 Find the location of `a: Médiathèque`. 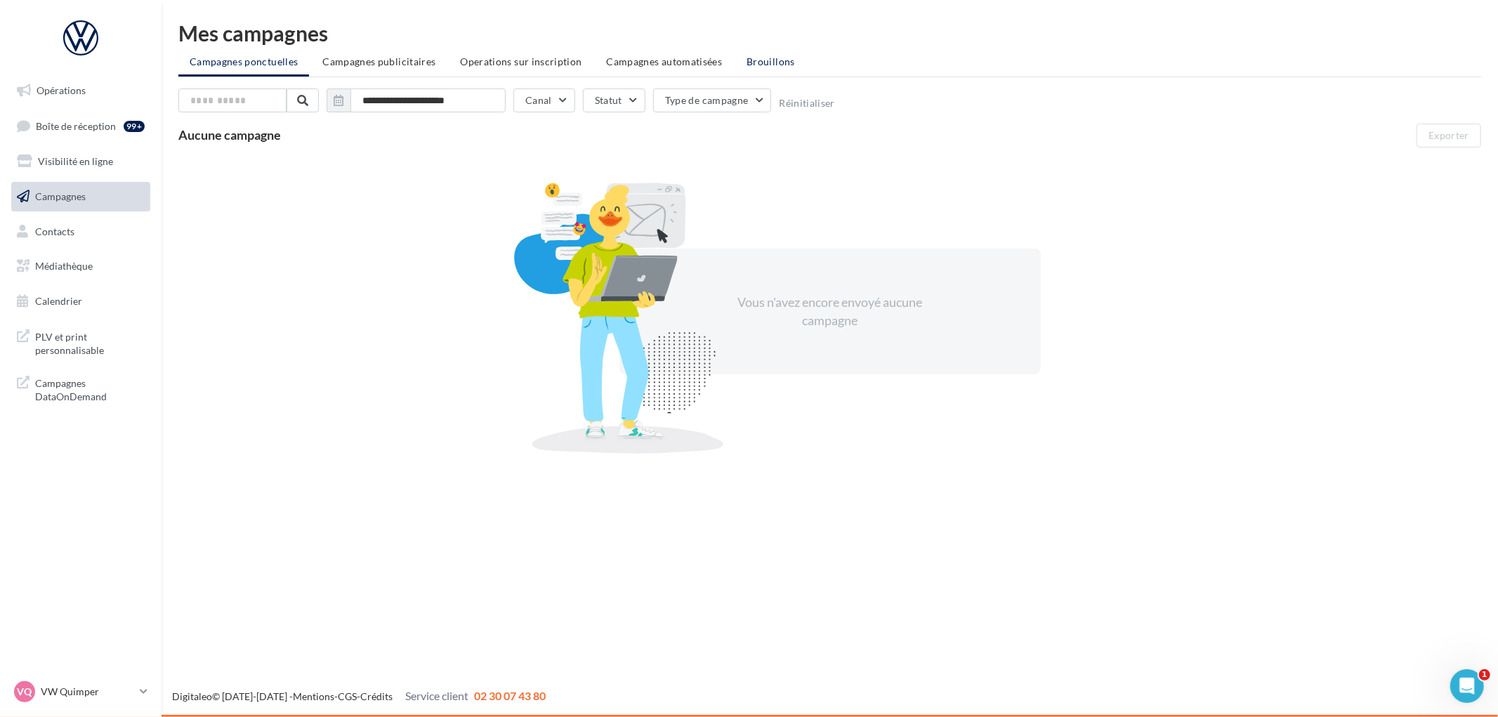

a: Médiathèque is located at coordinates (81, 266).